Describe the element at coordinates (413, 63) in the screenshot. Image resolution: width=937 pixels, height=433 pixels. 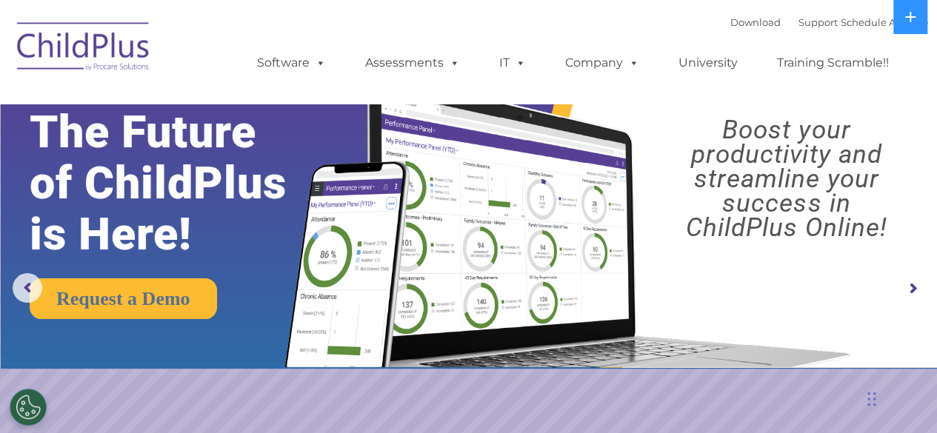
I see `a: Assessments` at that location.